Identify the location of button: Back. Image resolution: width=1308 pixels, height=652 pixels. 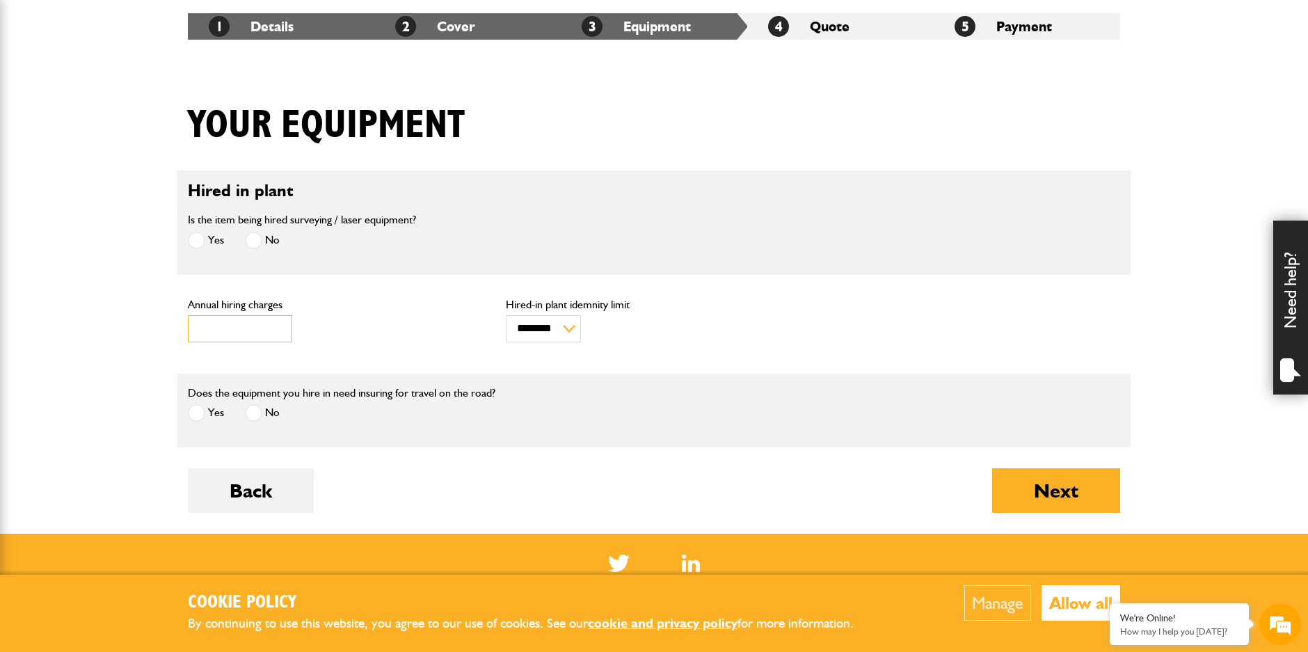
(250, 490).